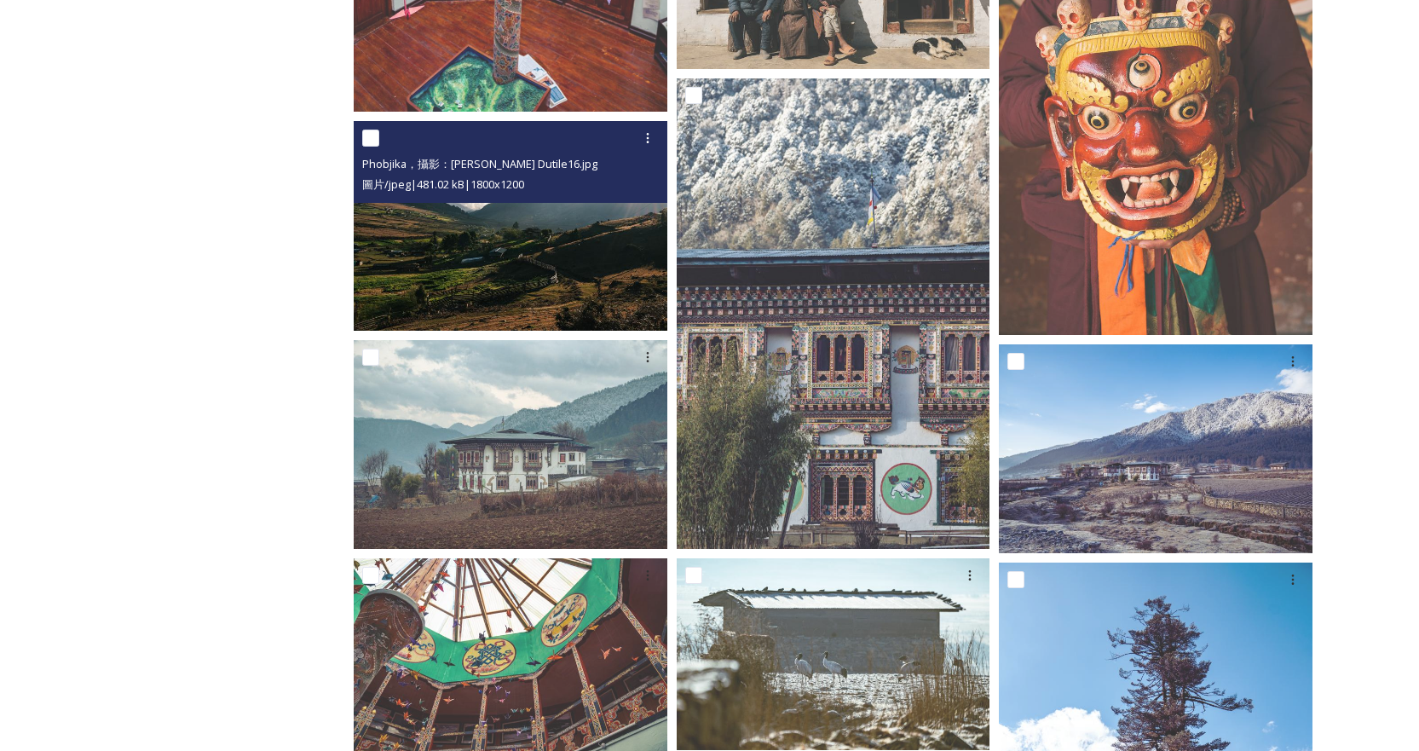  What do you see at coordinates (482, 184) in the screenshot?
I see `font: 1800` at bounding box center [482, 184].